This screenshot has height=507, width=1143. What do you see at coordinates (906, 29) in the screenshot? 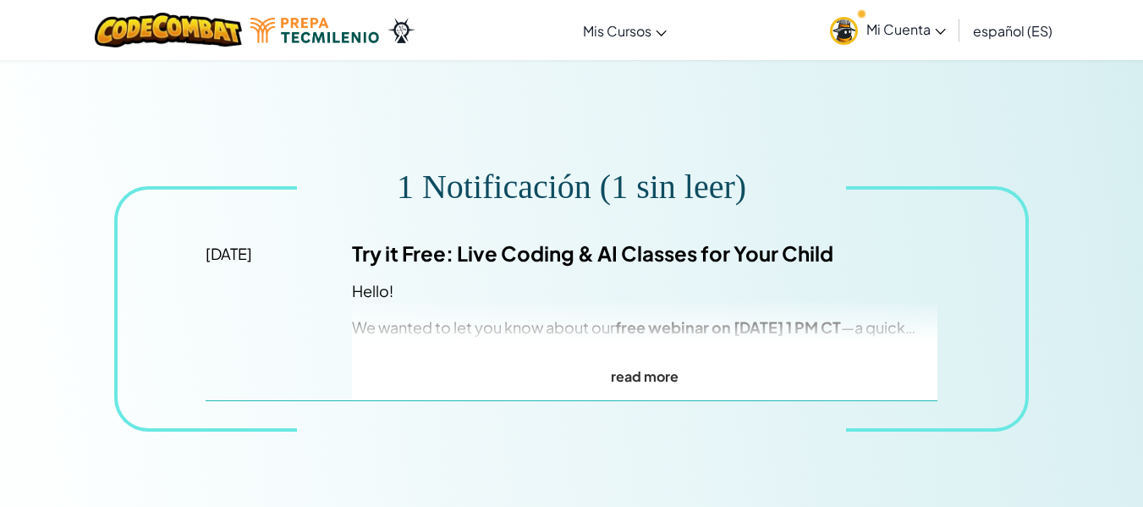
I see `span: Mi Cuenta` at bounding box center [906, 29].